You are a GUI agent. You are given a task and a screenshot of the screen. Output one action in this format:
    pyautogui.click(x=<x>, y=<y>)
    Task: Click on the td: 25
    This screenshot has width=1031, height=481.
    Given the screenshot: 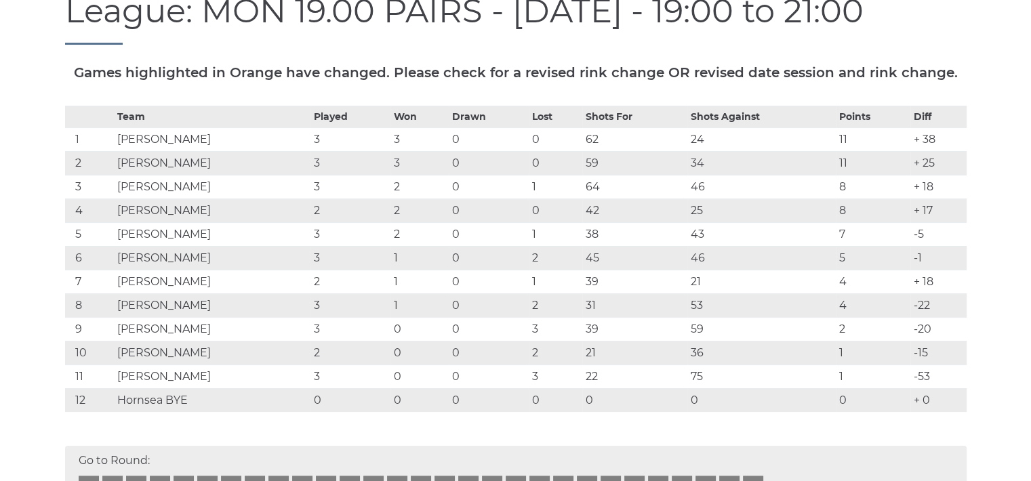 What is the action you would take?
    pyautogui.click(x=762, y=210)
    